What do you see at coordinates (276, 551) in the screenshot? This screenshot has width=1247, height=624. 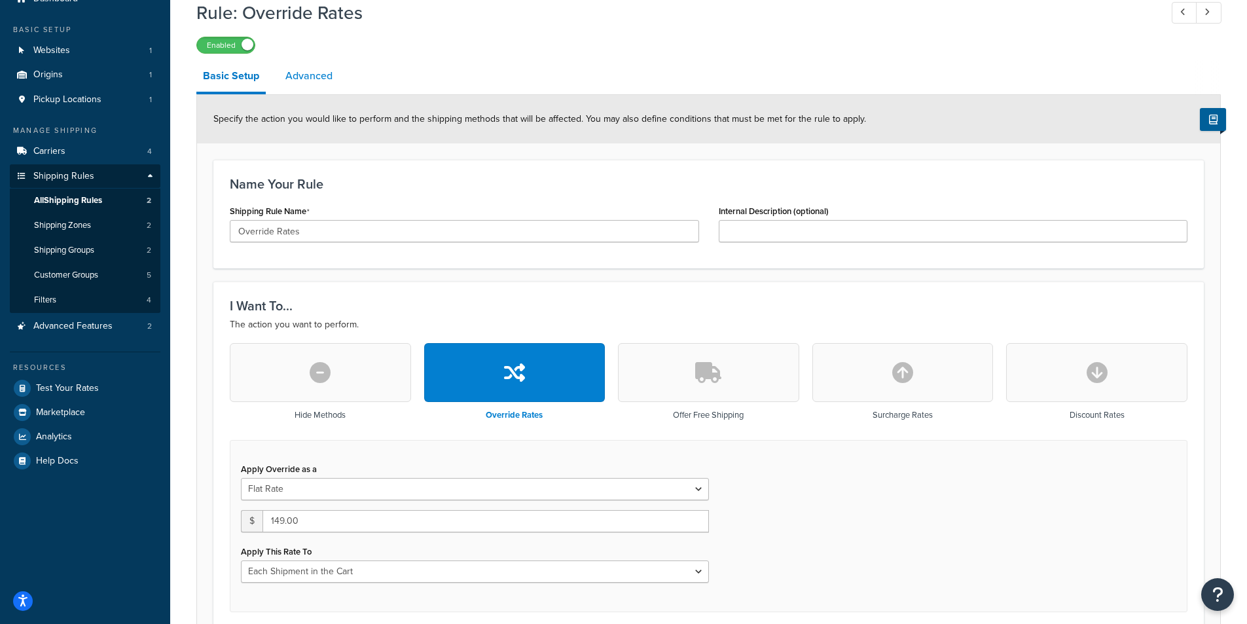 I see `label: Apply This Rate To` at bounding box center [276, 551].